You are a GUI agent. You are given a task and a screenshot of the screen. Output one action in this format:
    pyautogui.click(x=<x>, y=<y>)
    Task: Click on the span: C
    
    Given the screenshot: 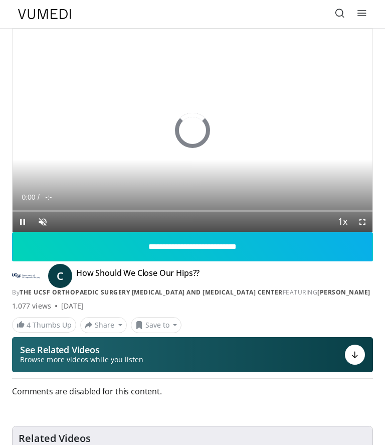 What is the action you would take?
    pyautogui.click(x=60, y=276)
    